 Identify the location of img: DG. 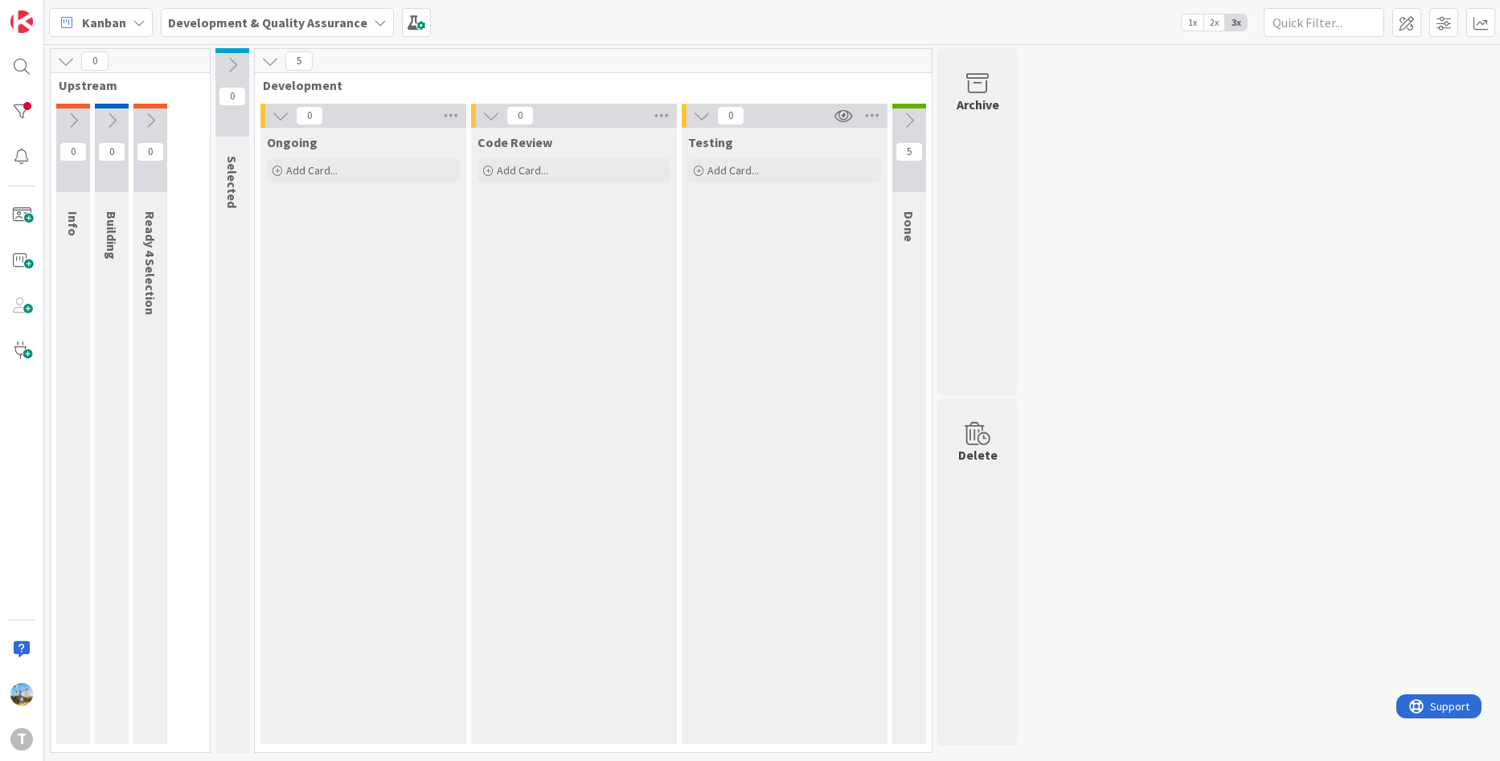
(22, 695).